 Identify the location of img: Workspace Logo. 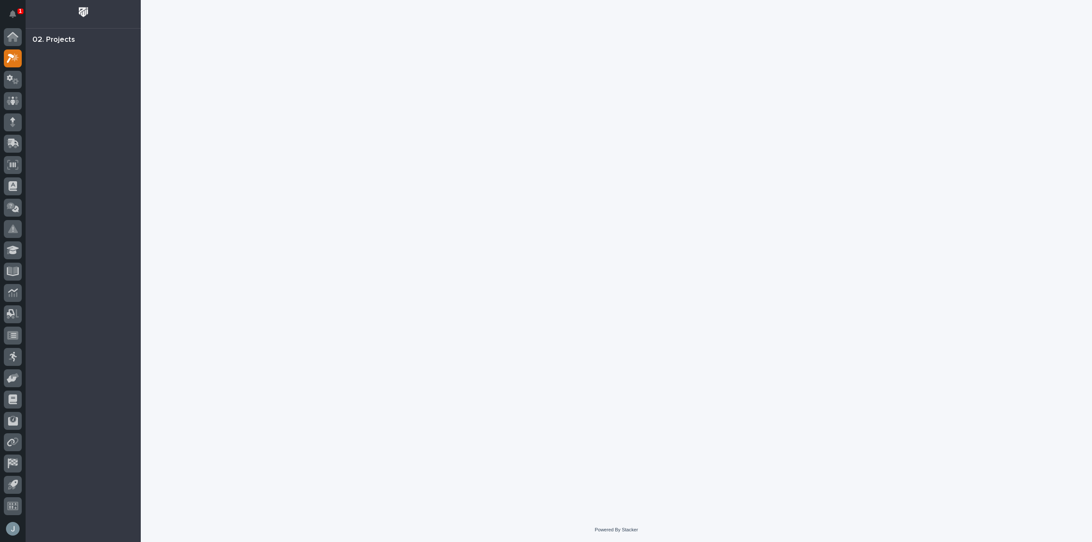
(83, 12).